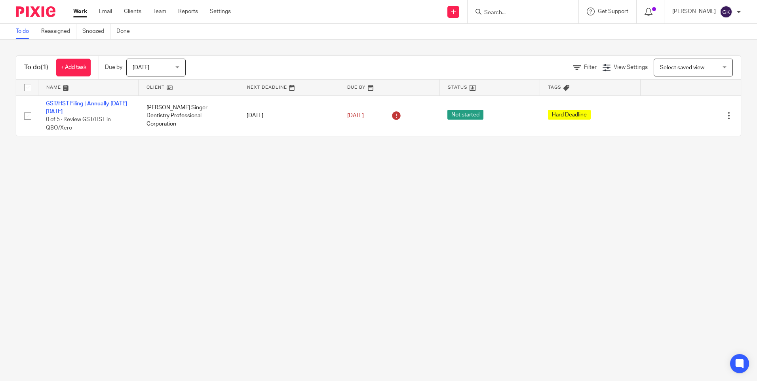 This screenshot has width=757, height=381. Describe the element at coordinates (96, 31) in the screenshot. I see `a: Snoozed` at that location.